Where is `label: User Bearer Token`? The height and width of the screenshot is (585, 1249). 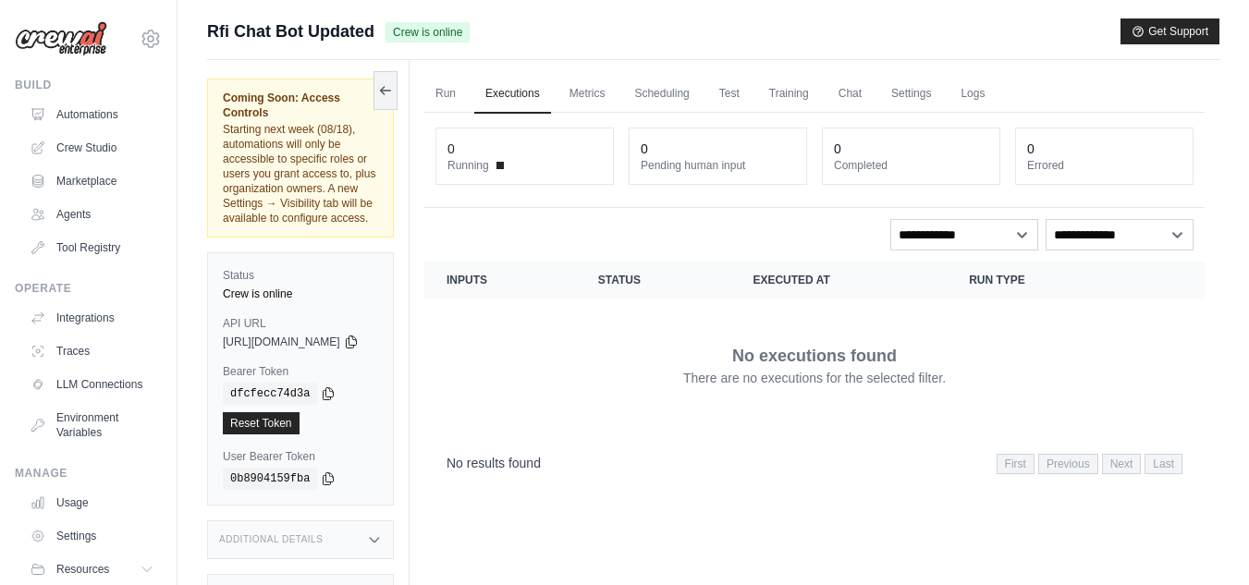 label: User Bearer Token is located at coordinates (301, 457).